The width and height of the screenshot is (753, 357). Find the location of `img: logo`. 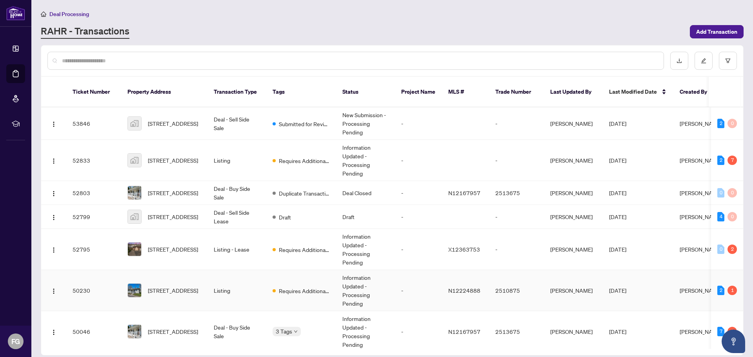

img: logo is located at coordinates (16, 13).